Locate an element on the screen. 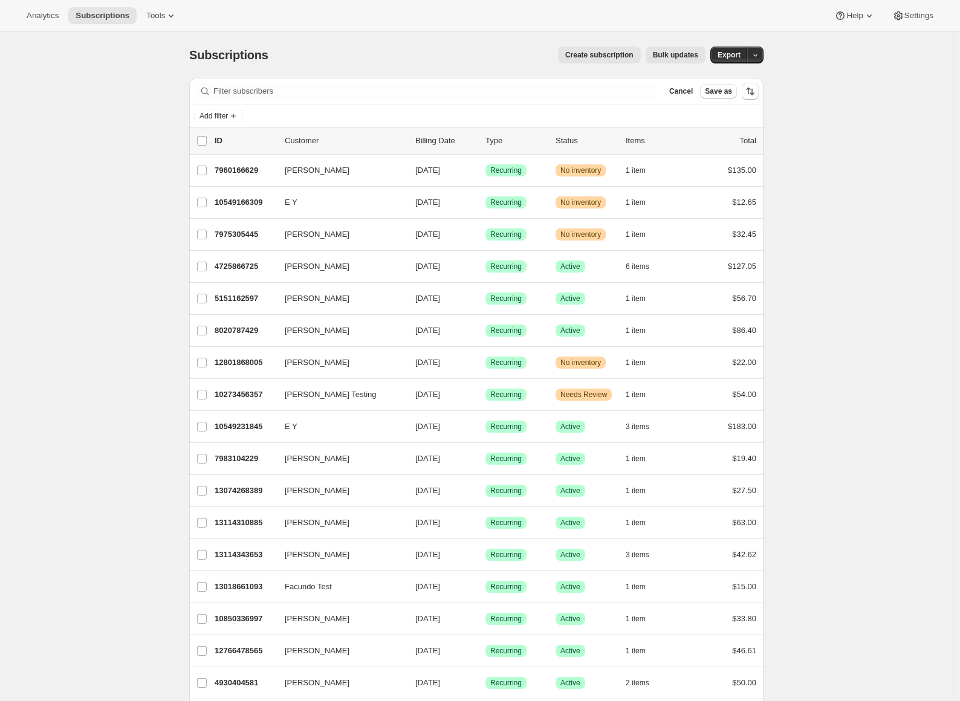 The width and height of the screenshot is (960, 701). span: No inventory is located at coordinates (580, 363).